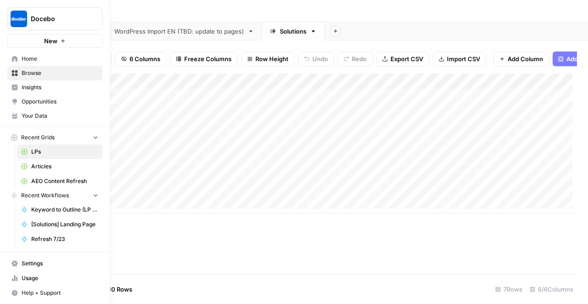 The image size is (588, 304). What do you see at coordinates (65, 181) in the screenshot?
I see `span: AEO Content Refresh` at bounding box center [65, 181].